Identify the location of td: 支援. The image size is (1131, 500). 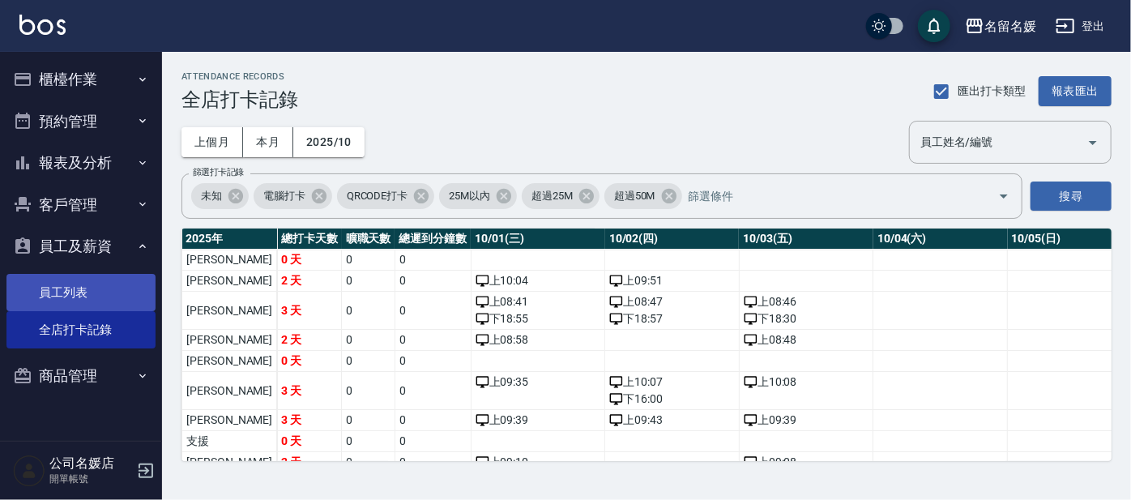
(229, 442).